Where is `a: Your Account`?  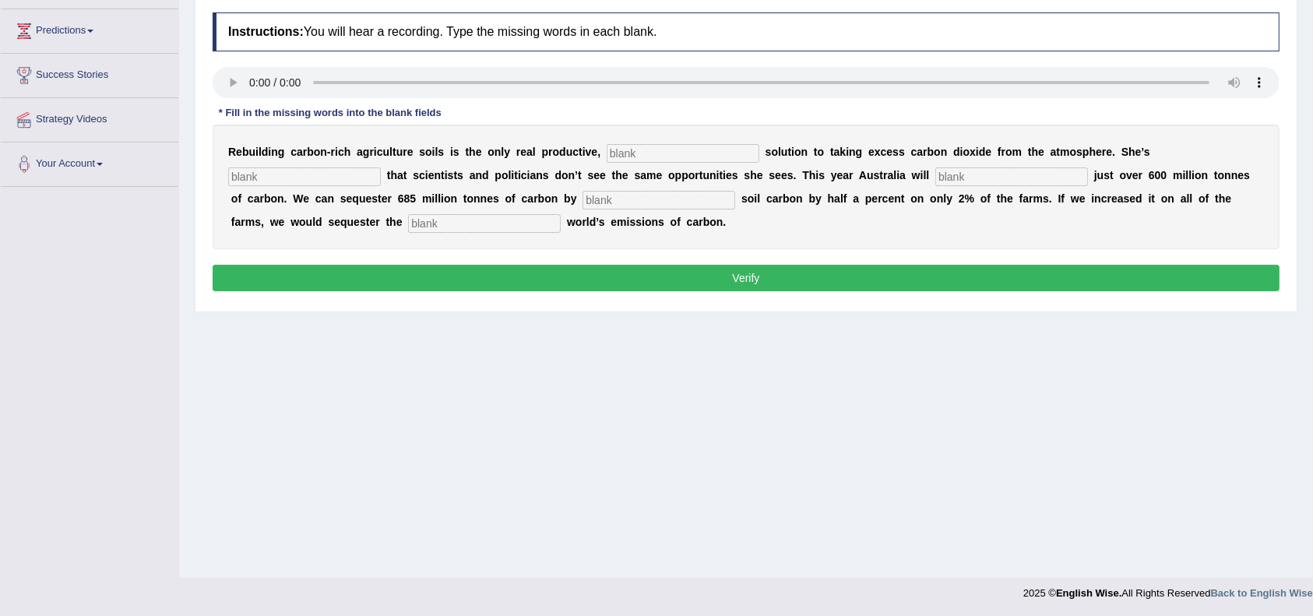
a: Your Account is located at coordinates (90, 162).